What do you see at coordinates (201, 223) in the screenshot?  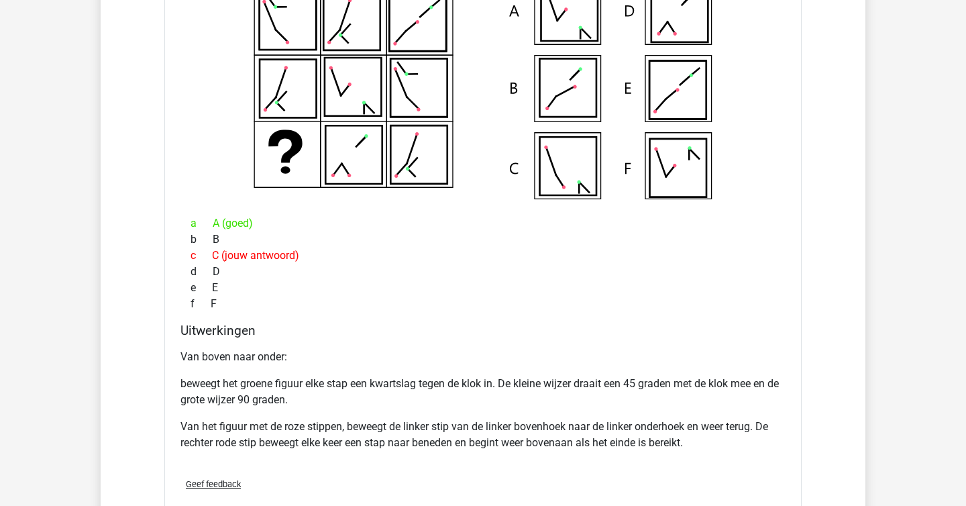 I see `span: a` at bounding box center [201, 223].